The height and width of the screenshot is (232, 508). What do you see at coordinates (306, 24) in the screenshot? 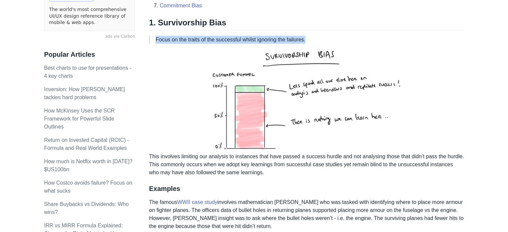
I see `h2: 1. Survivorship Bias` at bounding box center [306, 24].